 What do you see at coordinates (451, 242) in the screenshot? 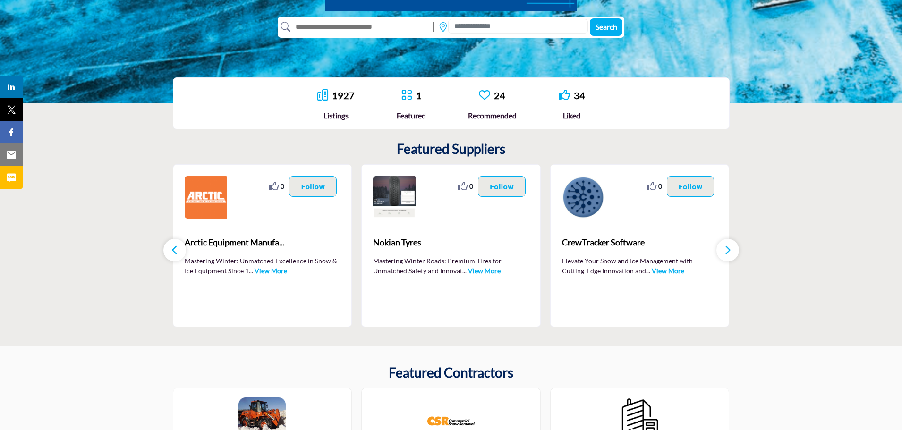
I see `span: Nokian Tyres` at bounding box center [451, 242].